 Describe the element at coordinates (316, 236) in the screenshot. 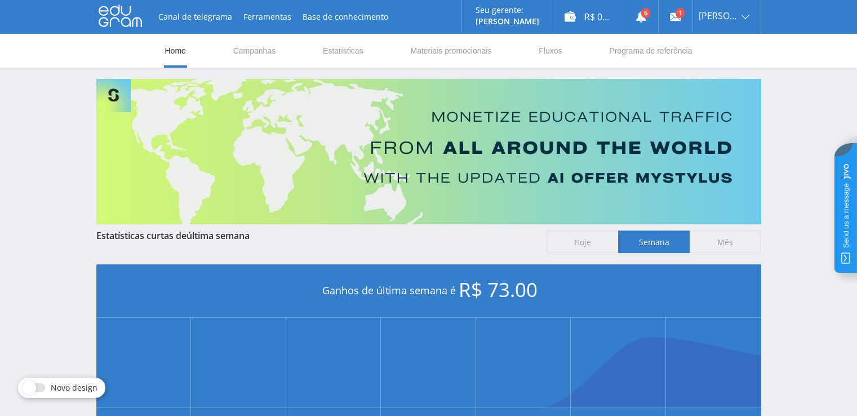

I see `div: Estatísticas curtas de` at that location.